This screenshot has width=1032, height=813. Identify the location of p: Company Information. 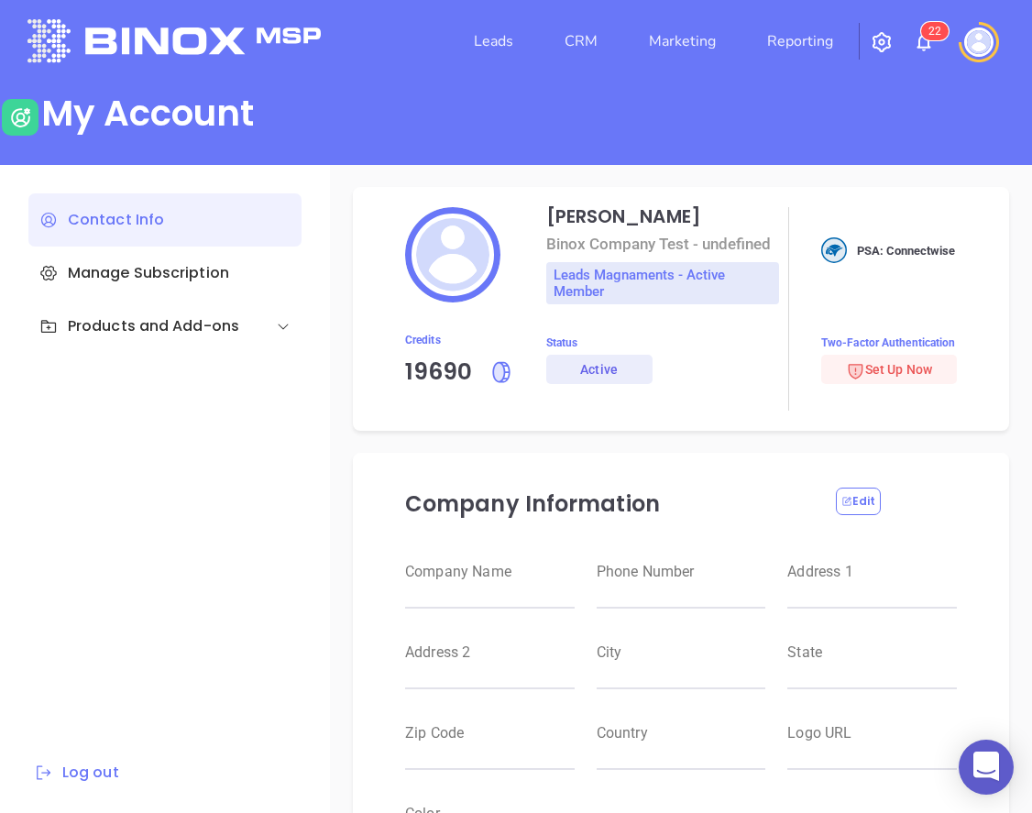
(610, 504).